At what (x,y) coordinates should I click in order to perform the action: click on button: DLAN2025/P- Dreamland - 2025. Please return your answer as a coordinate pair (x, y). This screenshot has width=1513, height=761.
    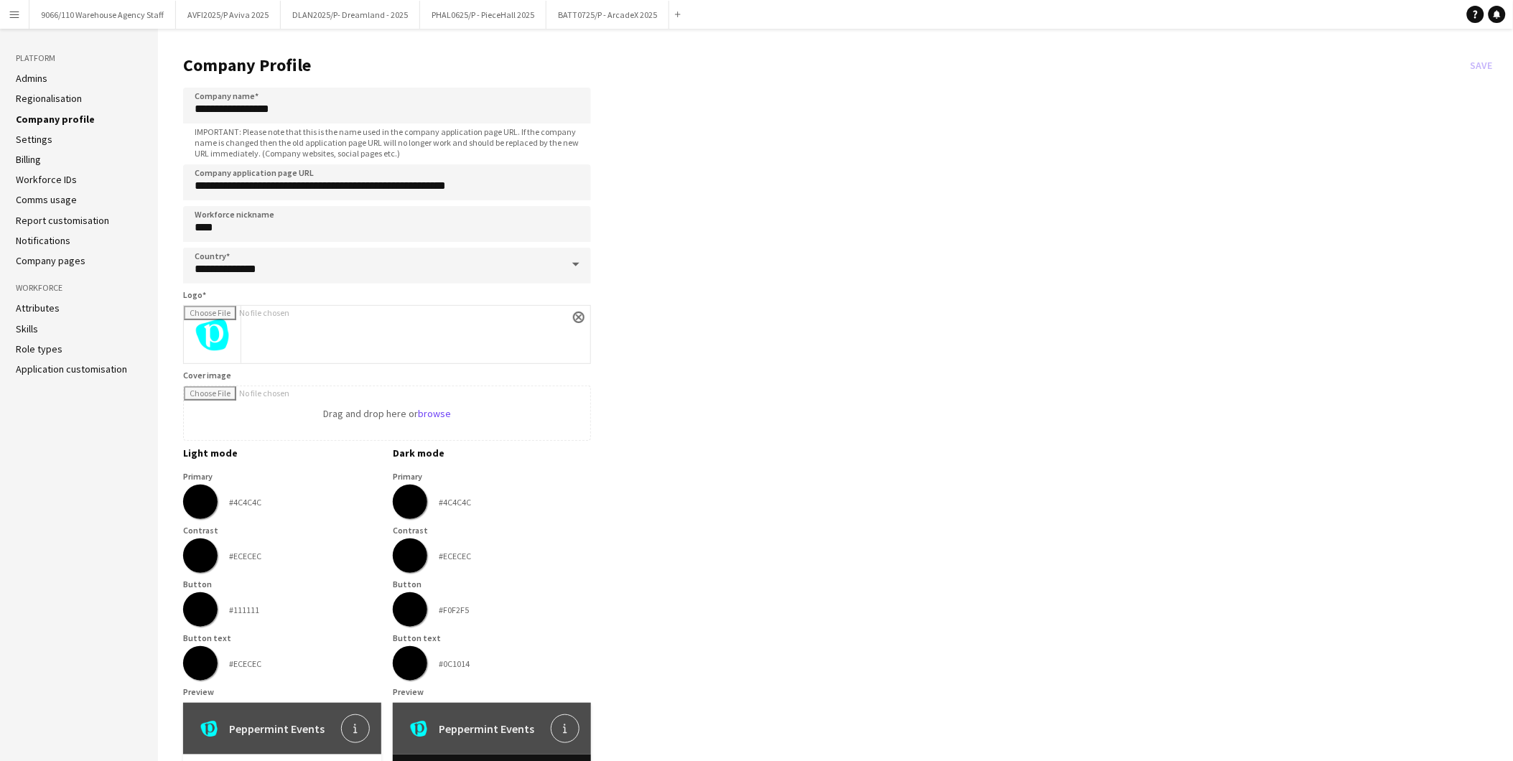
    Looking at the image, I should click on (351, 14).